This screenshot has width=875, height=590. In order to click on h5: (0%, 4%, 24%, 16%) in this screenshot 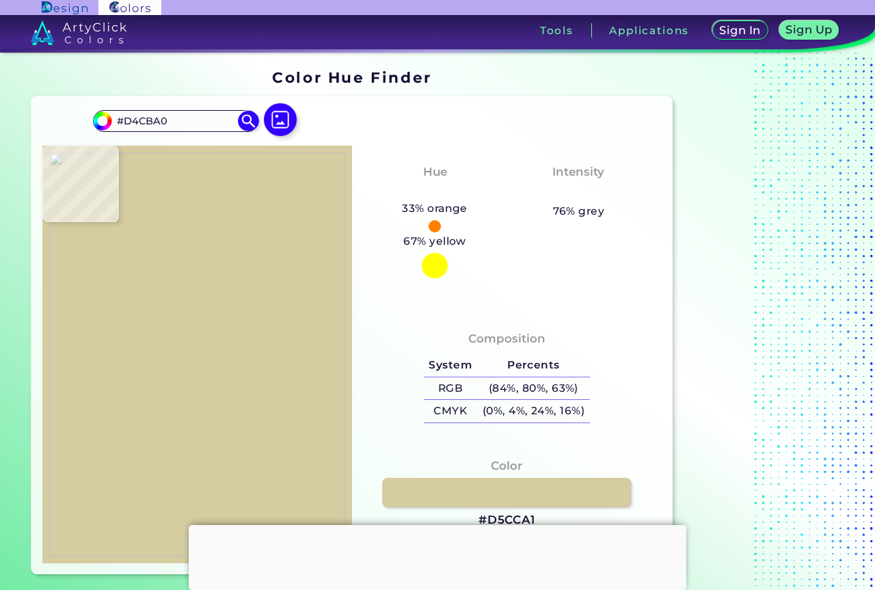, I will do `click(533, 411)`.